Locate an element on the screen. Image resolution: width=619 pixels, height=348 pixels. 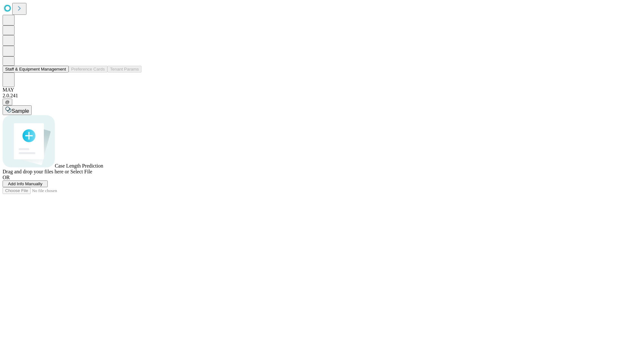
span: Drag and drop your files here or is located at coordinates (36, 172).